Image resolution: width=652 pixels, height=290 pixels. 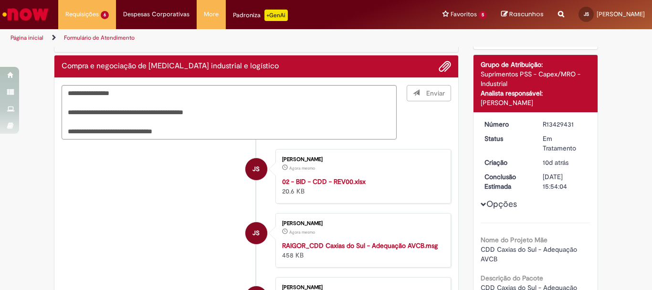 I want to click on ul: Trilhas de página, so click(x=217, y=38).